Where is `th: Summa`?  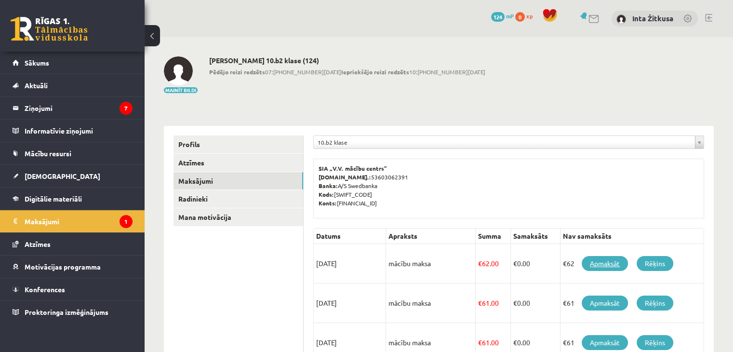
th: Summa is located at coordinates (493, 236).